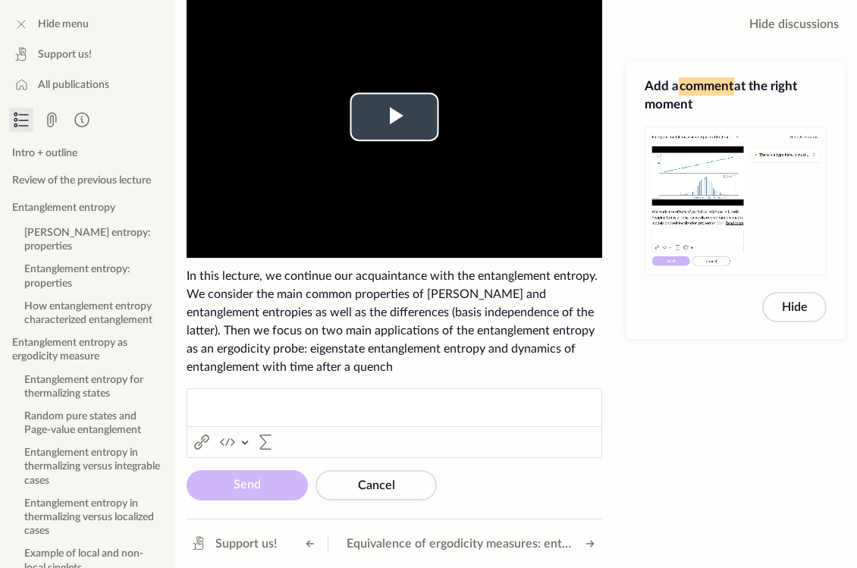 The image size is (857, 568). What do you see at coordinates (706, 86) in the screenshot?
I see `span: comment` at bounding box center [706, 86].